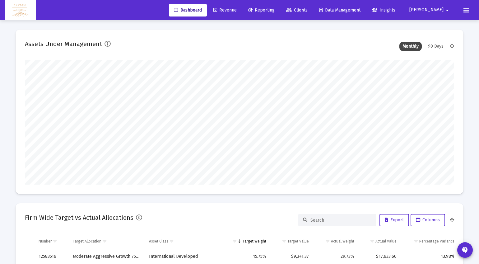 This screenshot has height=264, width=479. What do you see at coordinates (394, 220) in the screenshot?
I see `span: Export` at bounding box center [394, 220].